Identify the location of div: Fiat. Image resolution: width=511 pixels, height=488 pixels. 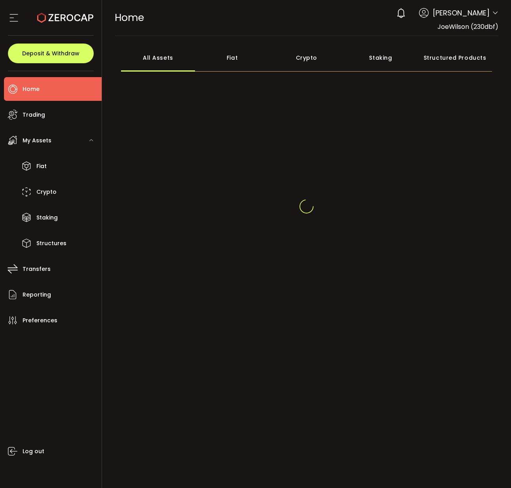
(232, 58).